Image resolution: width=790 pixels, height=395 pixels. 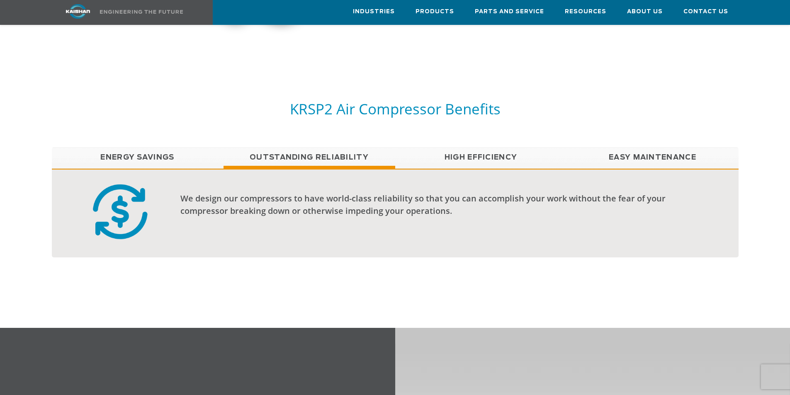 What do you see at coordinates (481, 158) in the screenshot?
I see `li: High Efficiency` at bounding box center [481, 158].